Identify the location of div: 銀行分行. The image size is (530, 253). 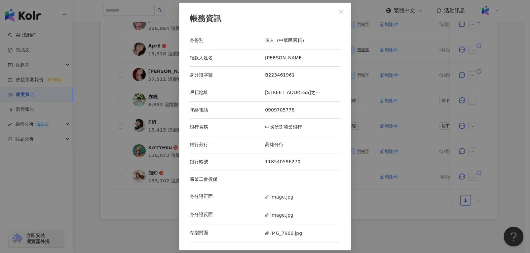
(227, 145).